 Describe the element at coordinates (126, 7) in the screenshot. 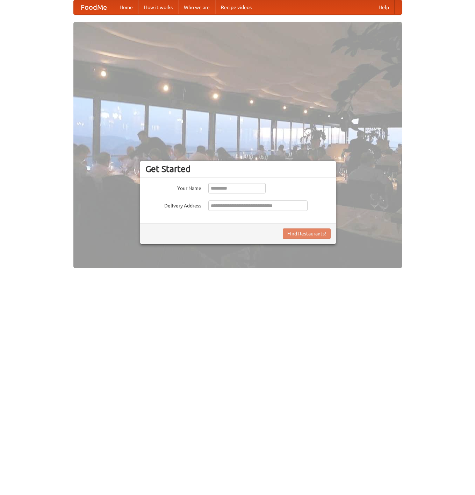

I see `a: Home` at that location.